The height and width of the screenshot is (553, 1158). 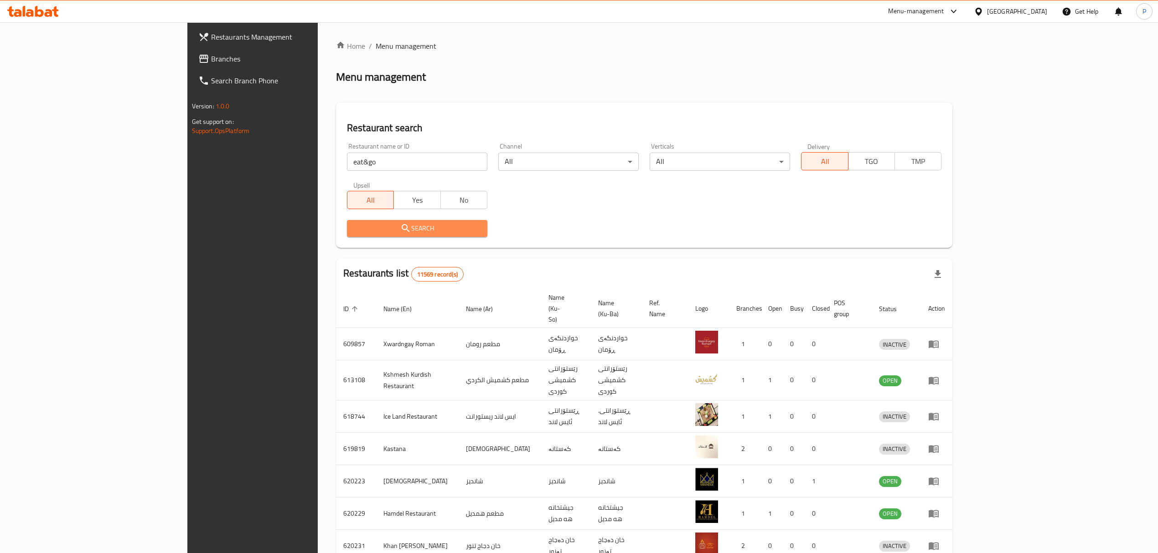 I want to click on span: Version:, so click(x=203, y=106).